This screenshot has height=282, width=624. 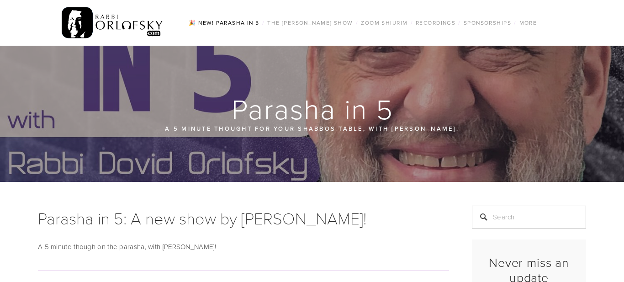 I want to click on a: 🎉 NEW! Parasha in 5, so click(x=224, y=23).